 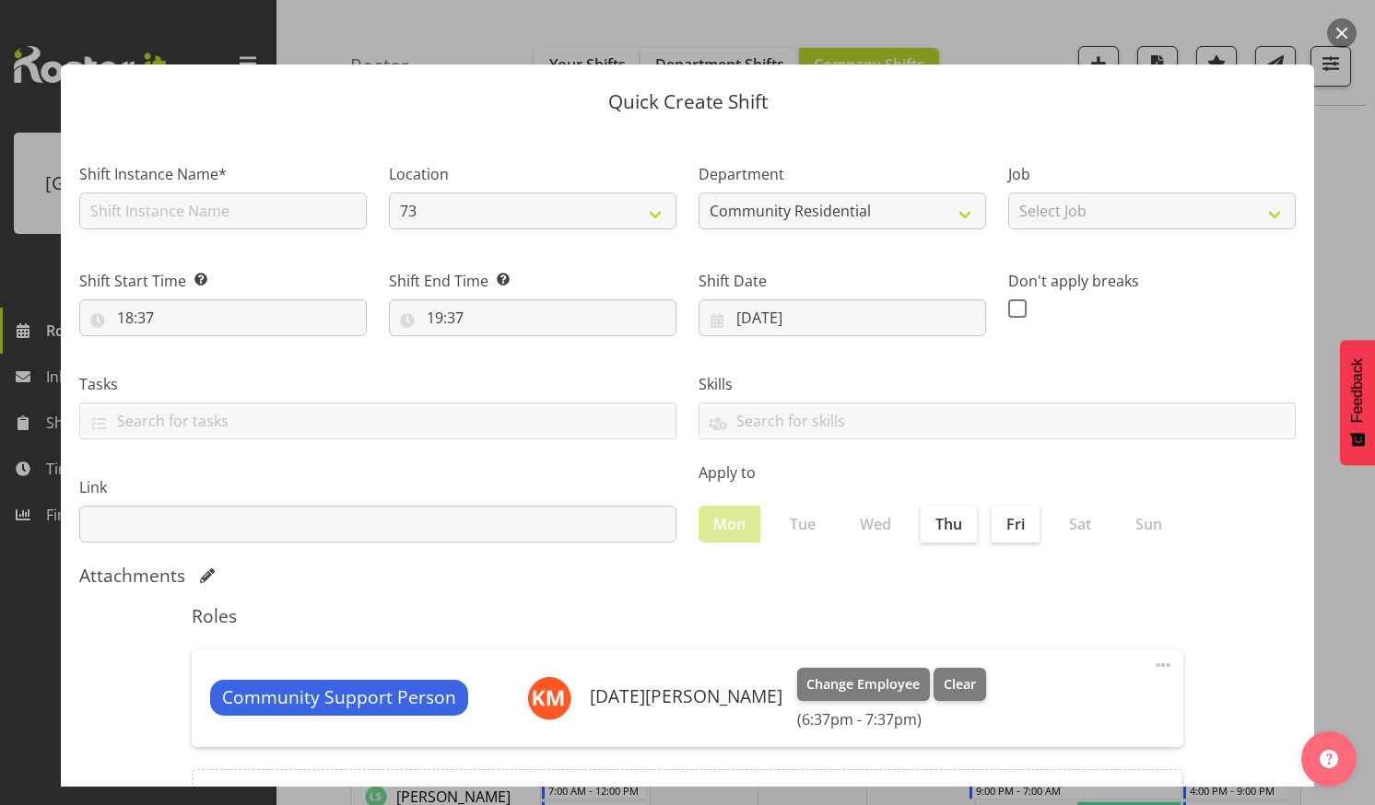 I want to click on label: Job, so click(x=1152, y=174).